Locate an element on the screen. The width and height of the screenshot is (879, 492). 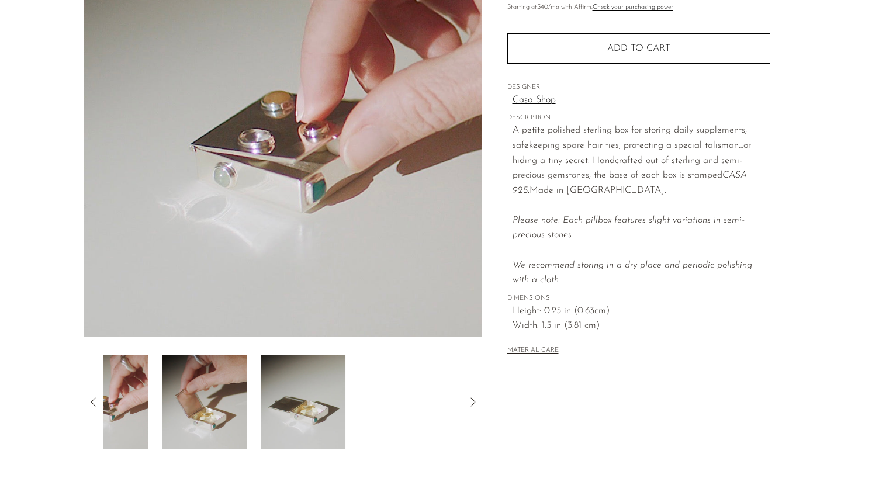
span: DIMENSIONS is located at coordinates (639, 299).